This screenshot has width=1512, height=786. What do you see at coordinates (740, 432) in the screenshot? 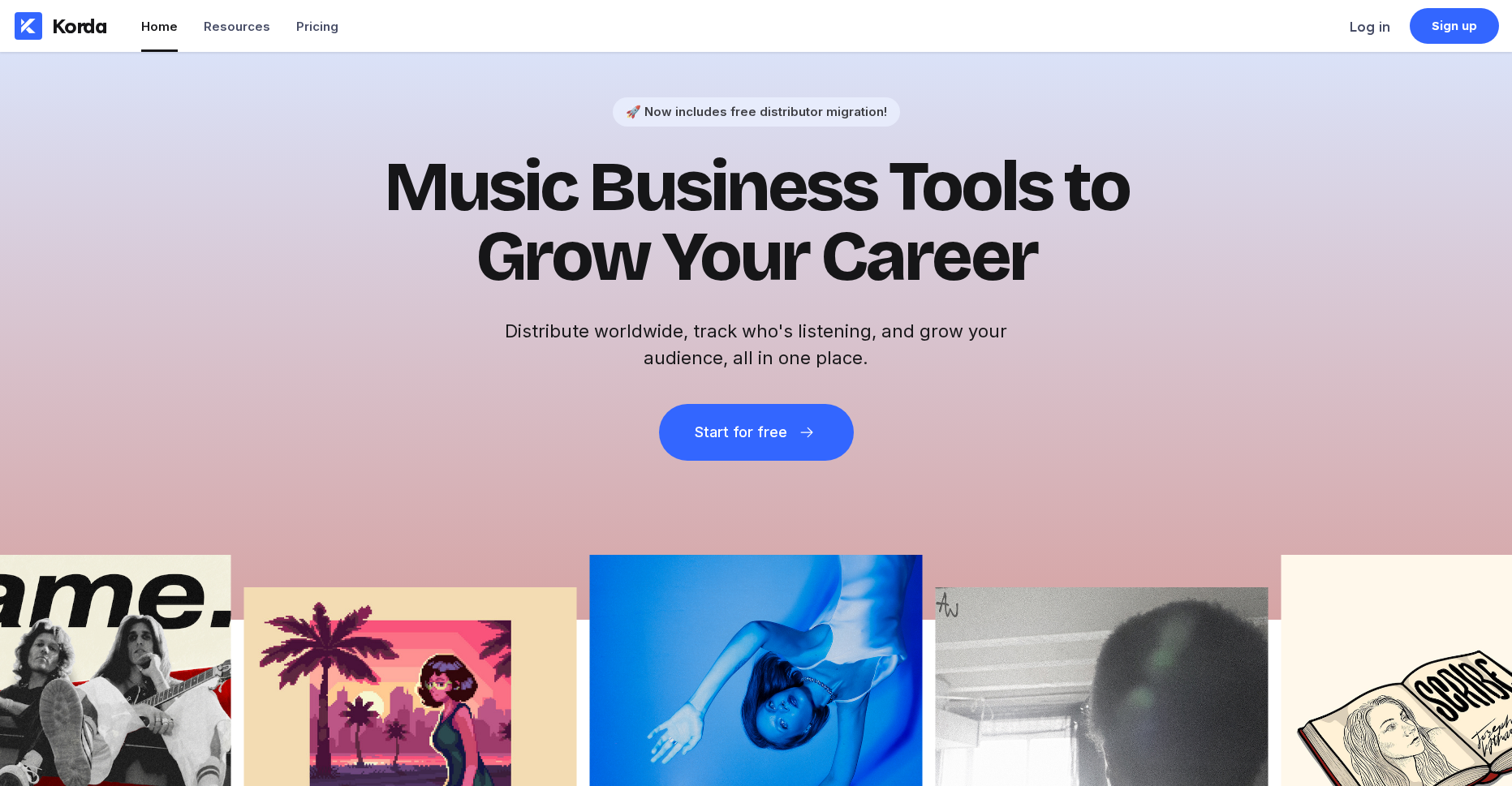
I see `div: Start for free` at bounding box center [740, 432].